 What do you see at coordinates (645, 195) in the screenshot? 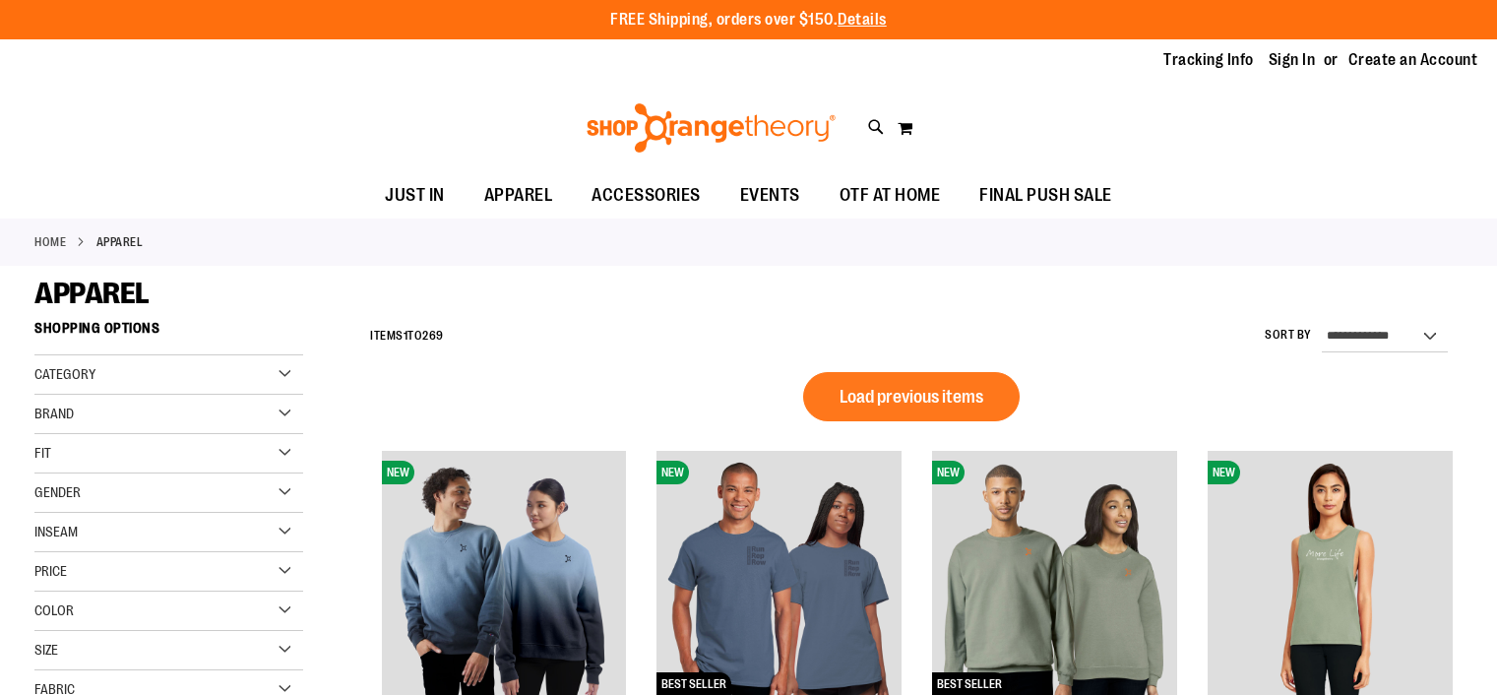
I see `span: ACCESSORIES` at bounding box center [645, 195].